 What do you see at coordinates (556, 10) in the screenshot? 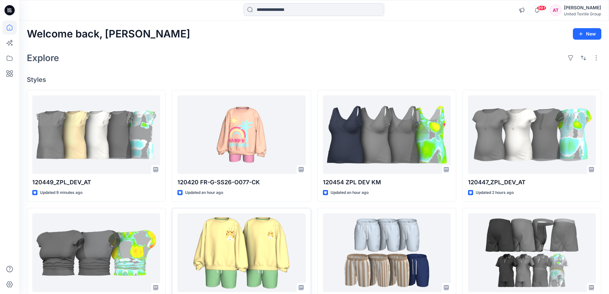
I see `div: AT` at bounding box center [556, 10].